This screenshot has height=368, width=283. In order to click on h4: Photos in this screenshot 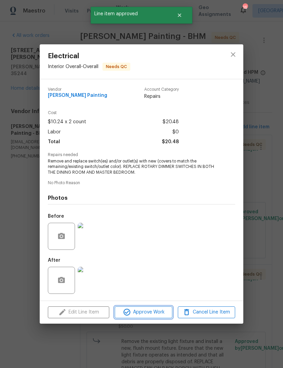, I will do `click(141, 198)`.